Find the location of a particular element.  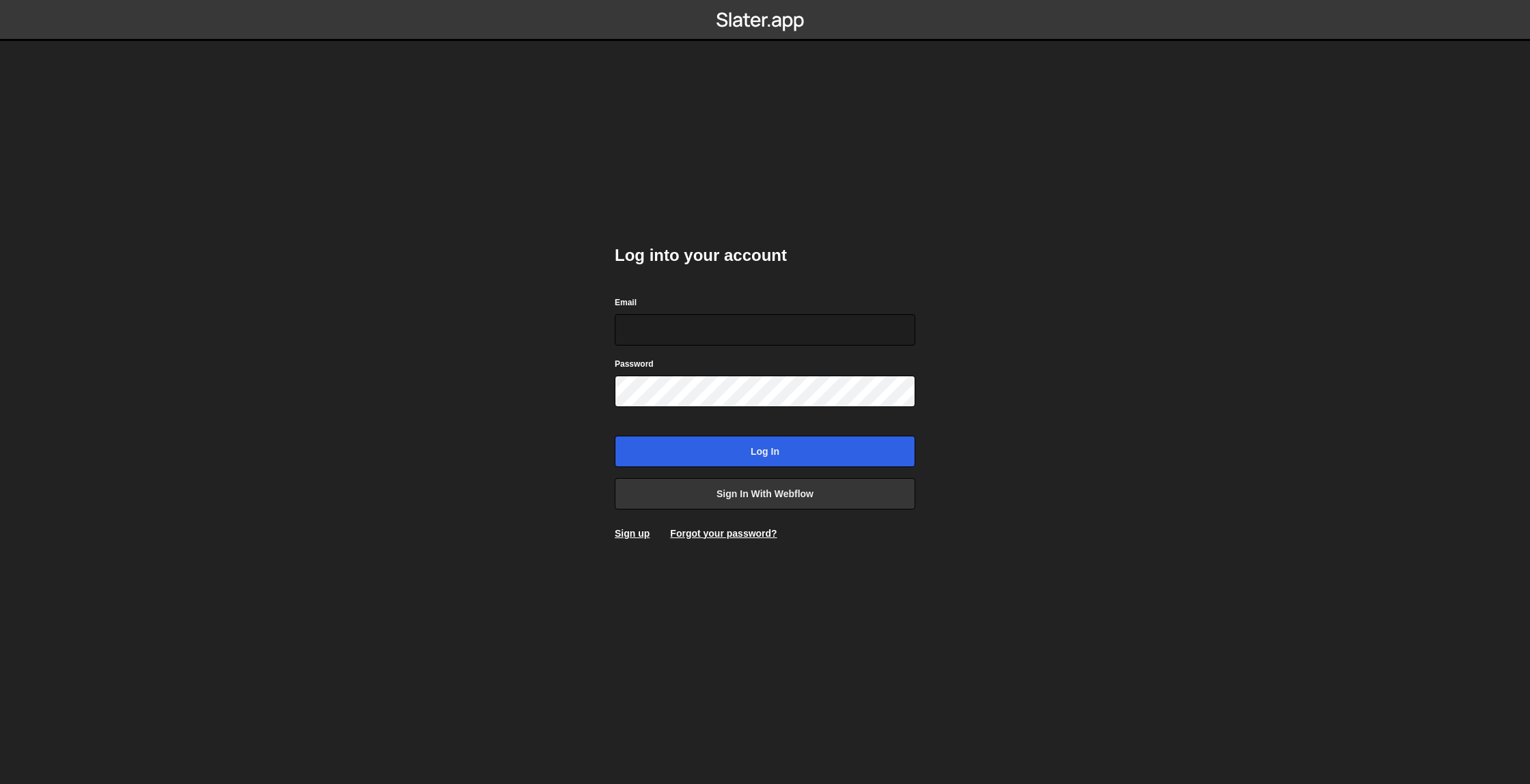

label: Password is located at coordinates (634, 364).